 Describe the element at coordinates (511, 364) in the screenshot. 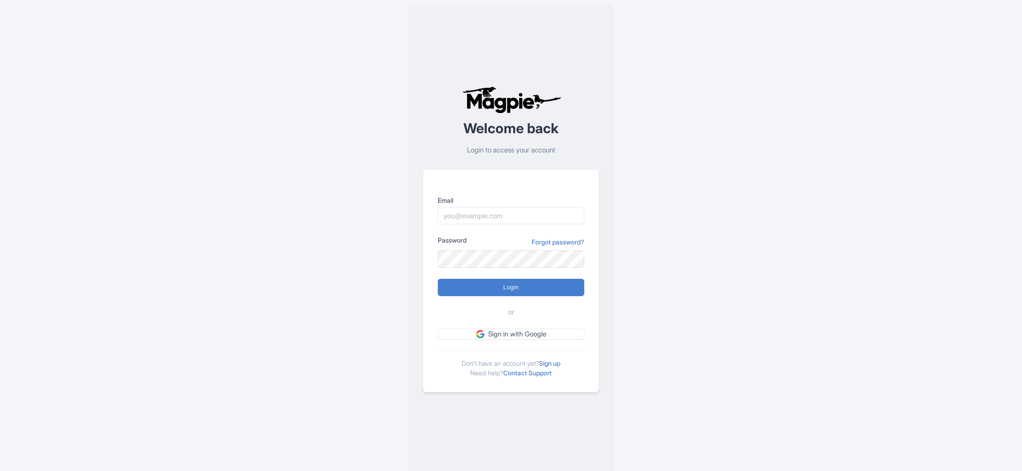

I see `div: Don't have an account yet? Need help?` at that location.